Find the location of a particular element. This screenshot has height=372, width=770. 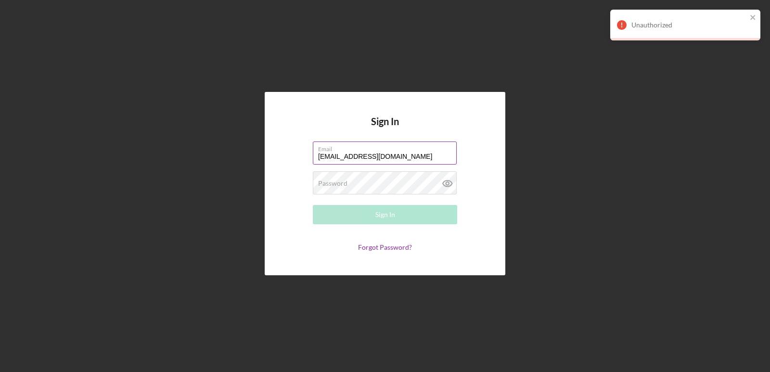

label: Email is located at coordinates (387, 147).